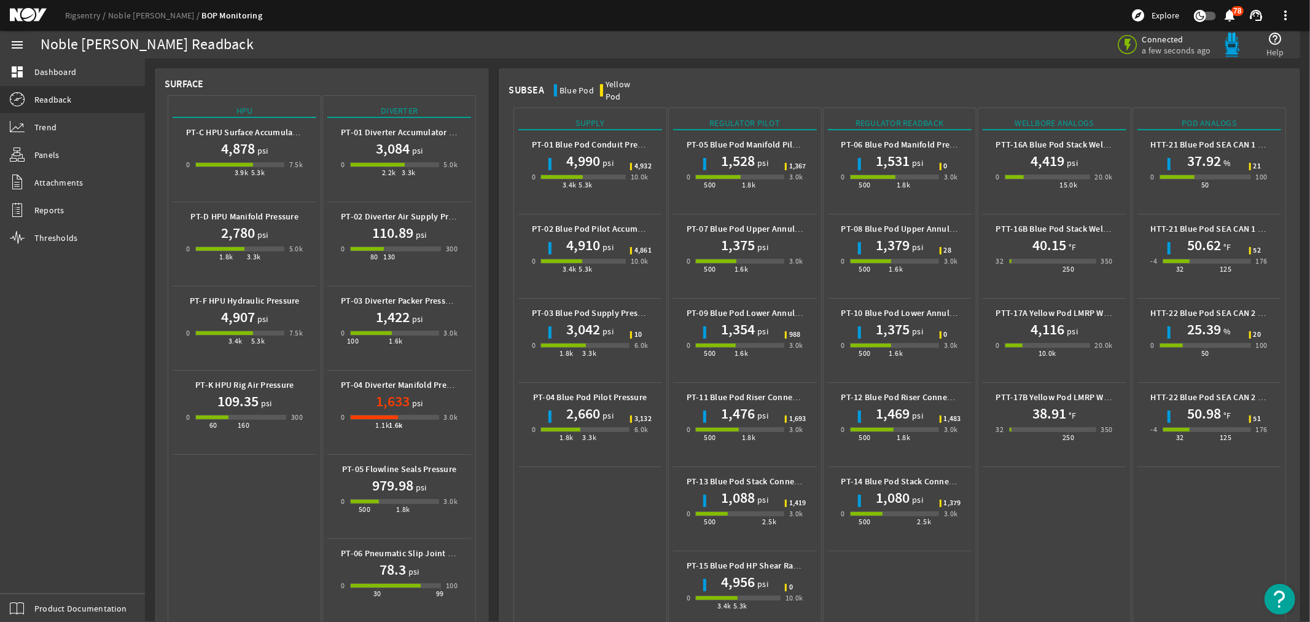  What do you see at coordinates (569, 269) in the screenshot?
I see `div: 3.4k` at bounding box center [569, 269].